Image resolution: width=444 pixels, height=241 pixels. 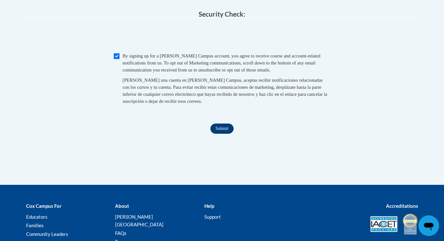 I want to click on a: Families, so click(x=35, y=225).